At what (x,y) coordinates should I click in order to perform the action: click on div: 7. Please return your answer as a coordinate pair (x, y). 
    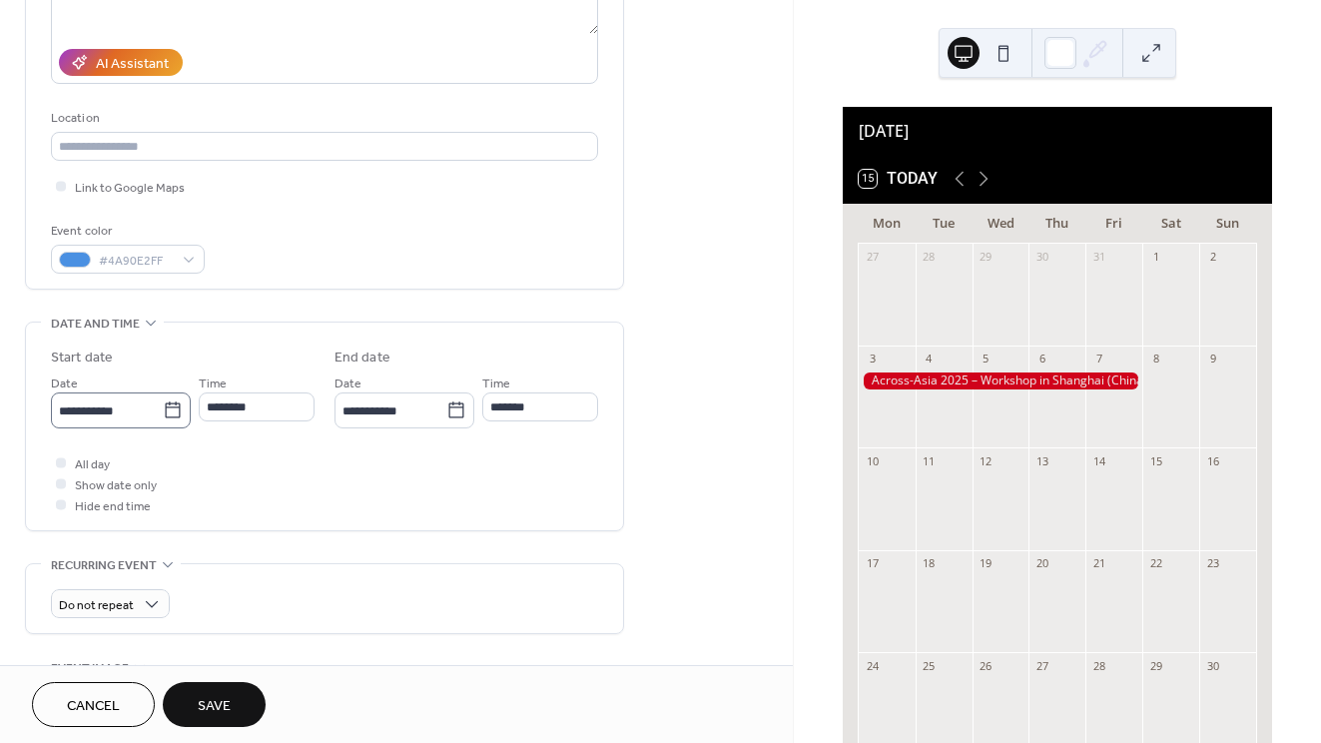
    Looking at the image, I should click on (1098, 358).